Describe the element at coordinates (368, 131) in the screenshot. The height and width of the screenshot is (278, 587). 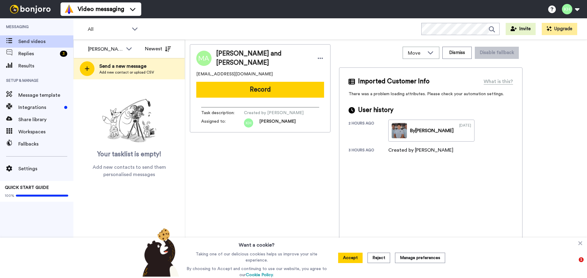
I see `div: 2 hours ago` at that location.